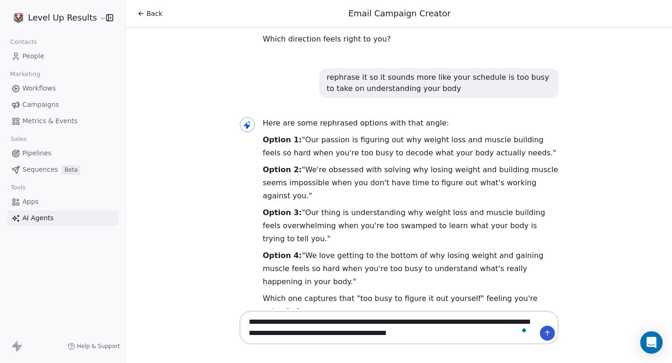  What do you see at coordinates (411, 305) in the screenshot?
I see `p: Which one captures that "too busy to figure it out yourself" feeling you're going for?` at bounding box center [411, 305].